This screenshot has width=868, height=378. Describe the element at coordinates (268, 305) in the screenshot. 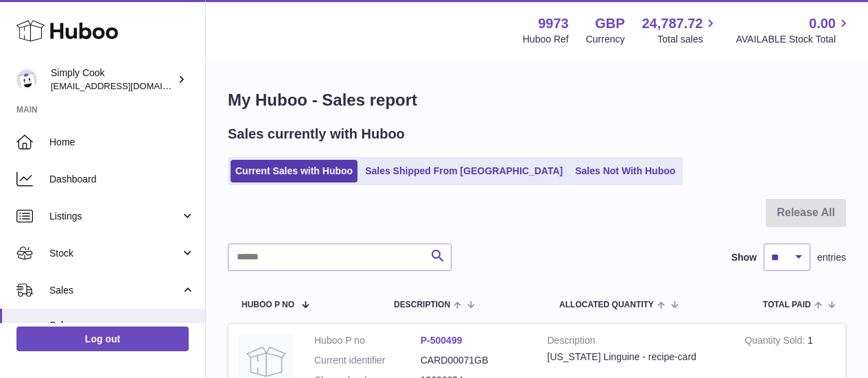

I see `span: Huboo P no` at that location.